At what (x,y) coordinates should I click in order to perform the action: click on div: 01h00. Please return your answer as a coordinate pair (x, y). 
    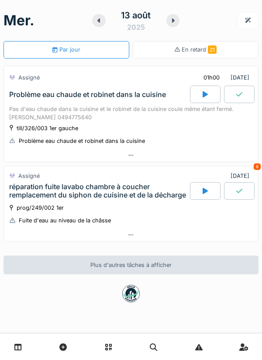
    Looking at the image, I should click on (212, 77).